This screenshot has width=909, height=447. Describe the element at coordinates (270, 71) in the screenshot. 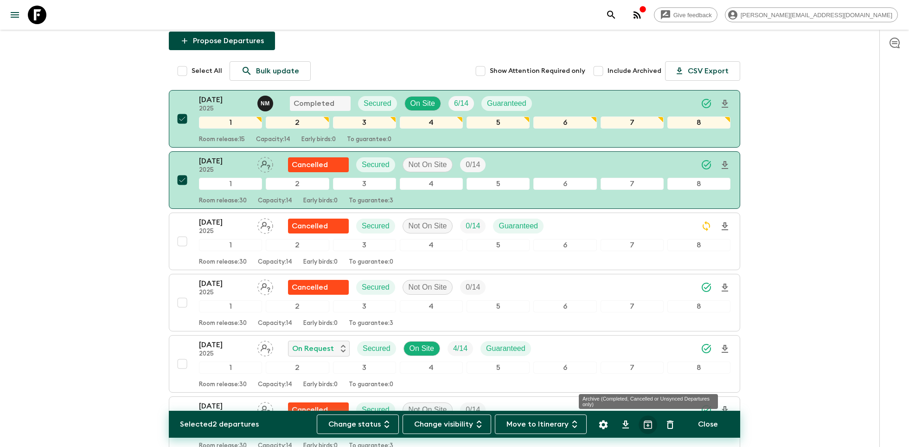

I see `a: Bulk update` at that location.